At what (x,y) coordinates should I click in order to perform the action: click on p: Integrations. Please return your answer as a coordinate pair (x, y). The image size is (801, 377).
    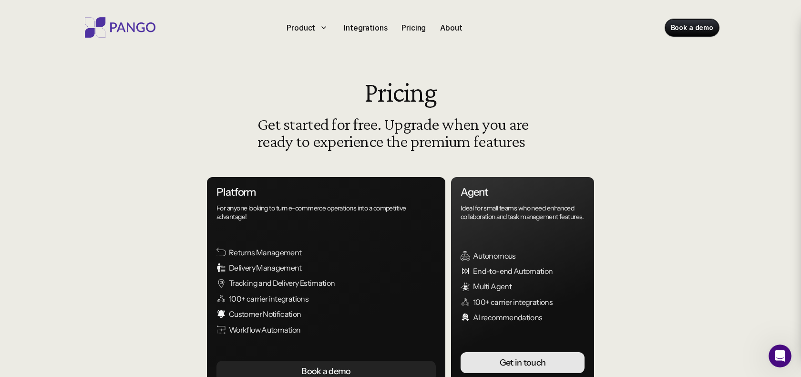
    Looking at the image, I should click on (365, 28).